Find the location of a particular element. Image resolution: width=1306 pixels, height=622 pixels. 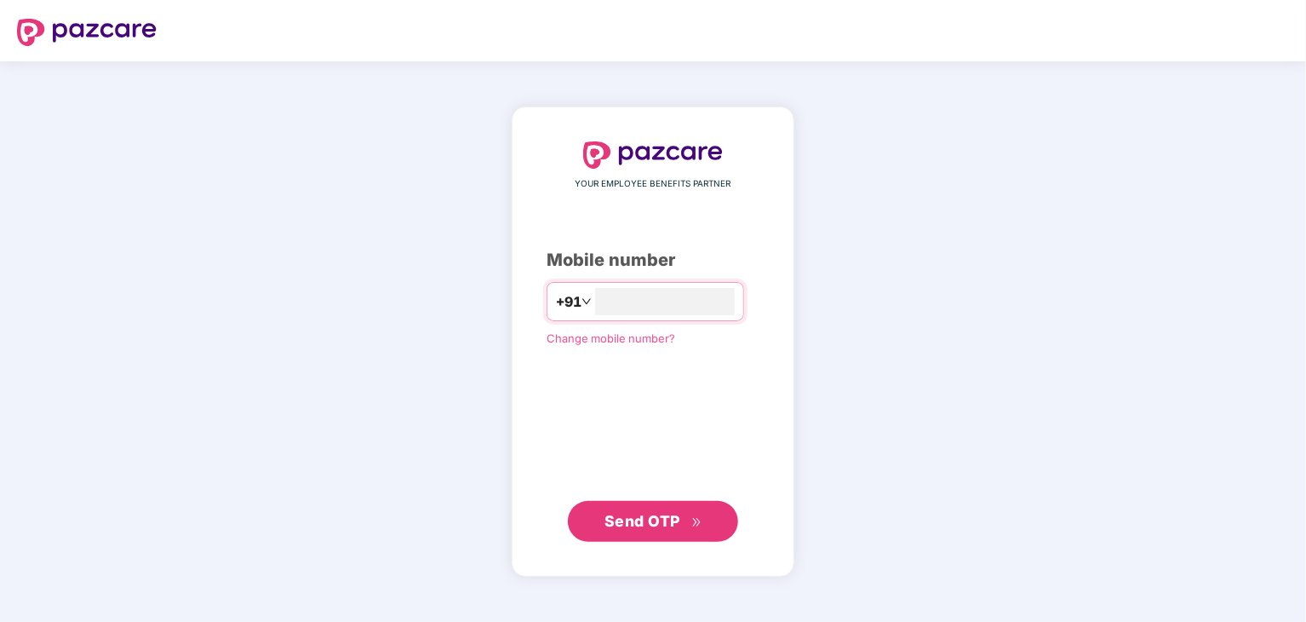

span: YOUR EMPLOYEE BENEFITS PARTNER is located at coordinates (653, 184).